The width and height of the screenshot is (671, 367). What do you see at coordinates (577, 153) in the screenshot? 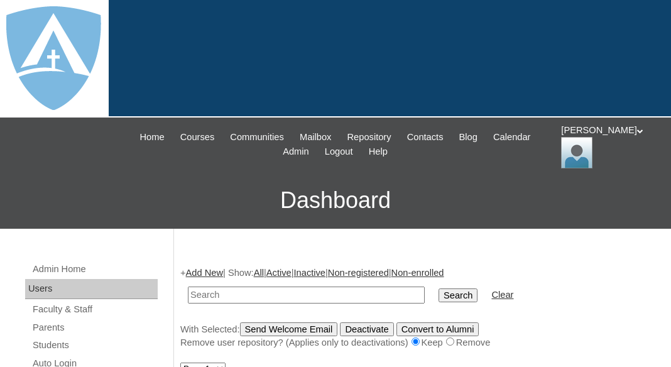
I see `img: Thomas Lambert` at bounding box center [577, 153].